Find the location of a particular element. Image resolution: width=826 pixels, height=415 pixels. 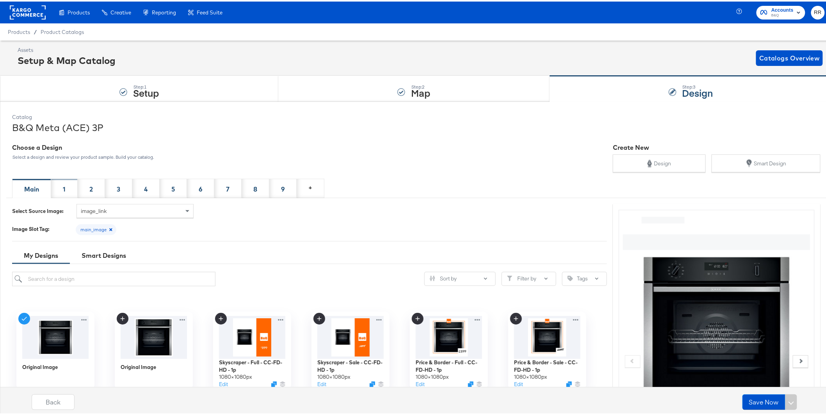

svg: Tag is located at coordinates (570, 277).